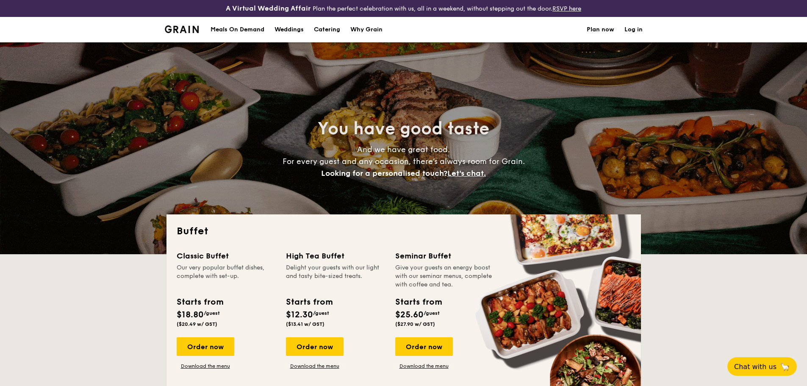 The height and width of the screenshot is (386, 807). Describe the element at coordinates (300, 315) in the screenshot. I see `span: $12.30` at that location.